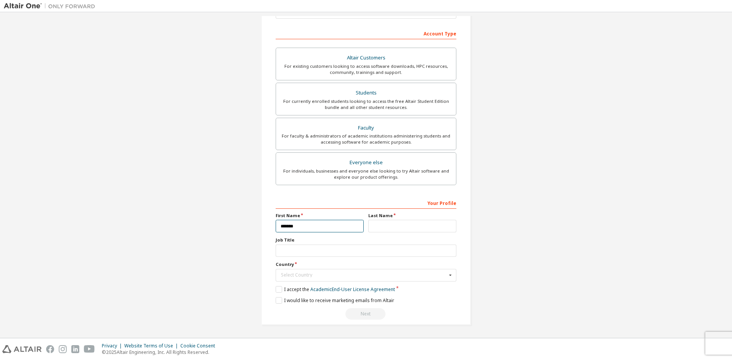 The image size is (732, 360). Describe the element at coordinates (89, 349) in the screenshot. I see `img: youtube.svg` at that location.